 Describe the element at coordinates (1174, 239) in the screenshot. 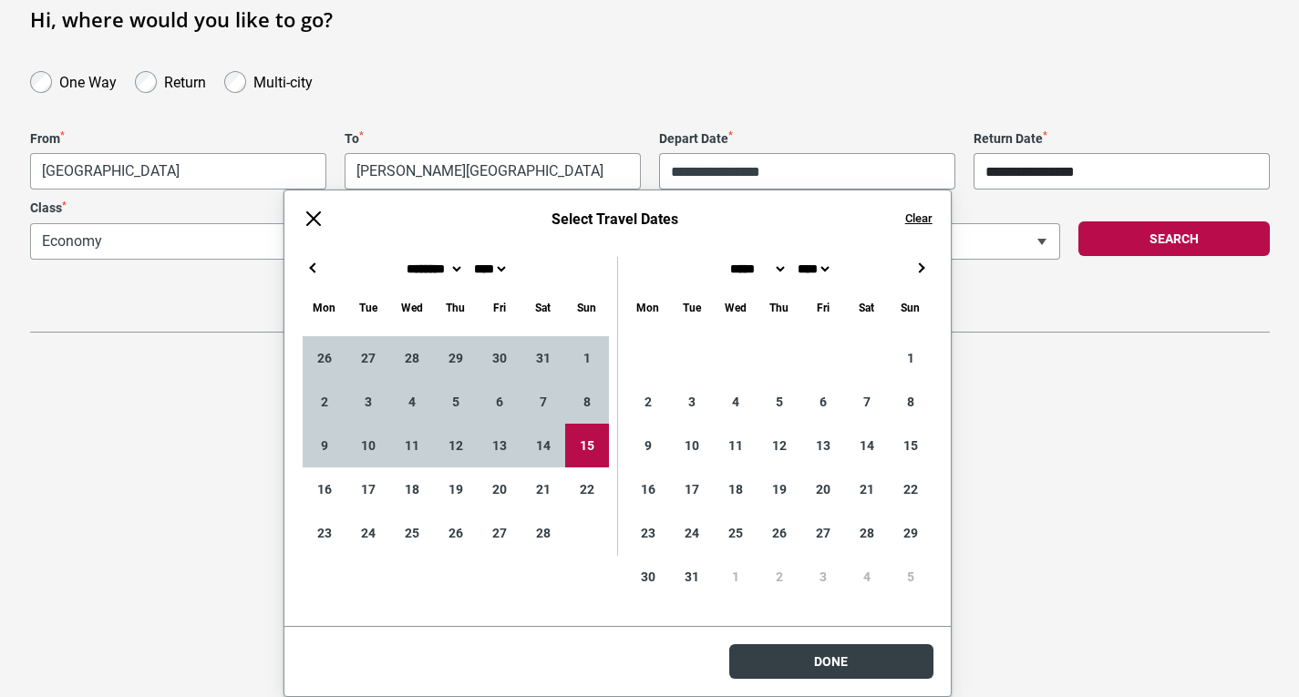

I see `button: Search` at that location.